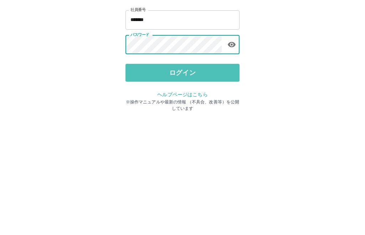  What do you see at coordinates (182, 154) in the screenshot?
I see `a: ヘルプページはこちら` at bounding box center [182, 154].